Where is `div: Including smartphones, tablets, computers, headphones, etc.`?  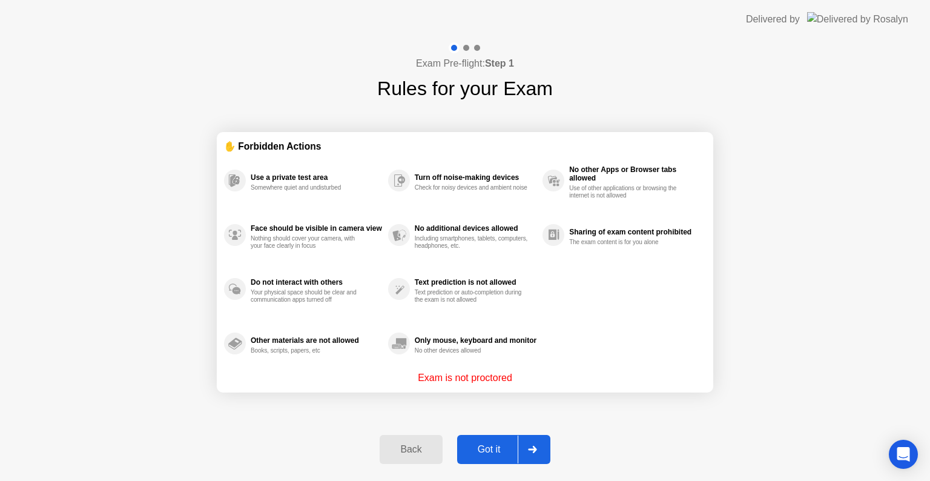 div: Including smartphones, tablets, computers, headphones, etc. is located at coordinates (472, 242).